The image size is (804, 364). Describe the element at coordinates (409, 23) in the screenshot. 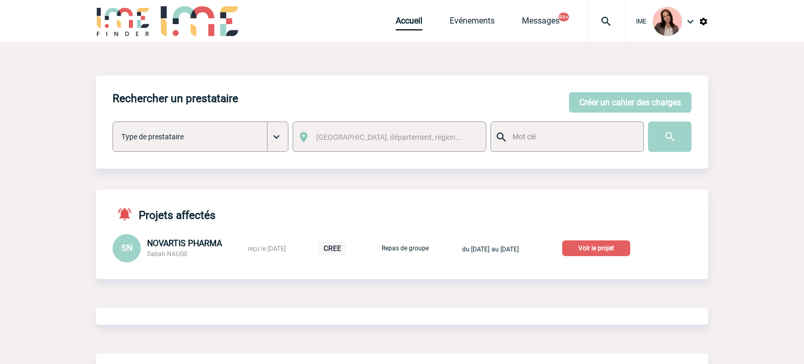

I see `a: Accueil` at that location.